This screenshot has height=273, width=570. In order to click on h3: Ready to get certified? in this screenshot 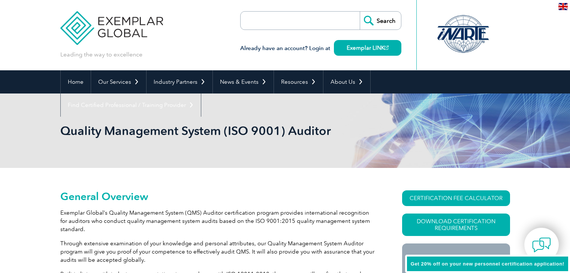, I will do `click(456, 258)`.